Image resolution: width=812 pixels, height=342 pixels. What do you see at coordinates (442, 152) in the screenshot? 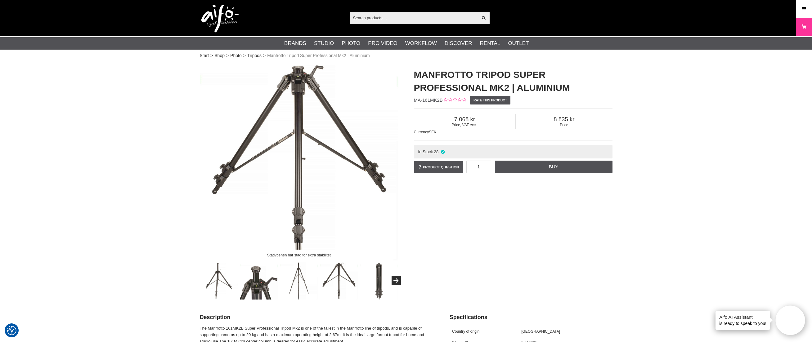
I see `i: In stock` at bounding box center [442, 152].